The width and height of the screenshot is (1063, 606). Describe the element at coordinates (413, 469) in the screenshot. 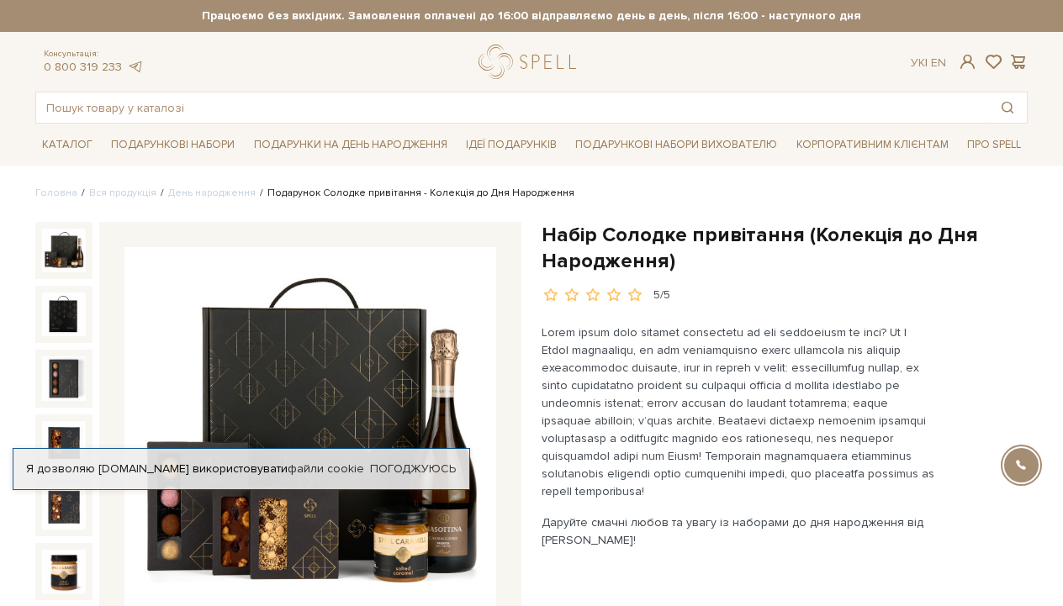

I see `a: Погоджуюсь` at that location.